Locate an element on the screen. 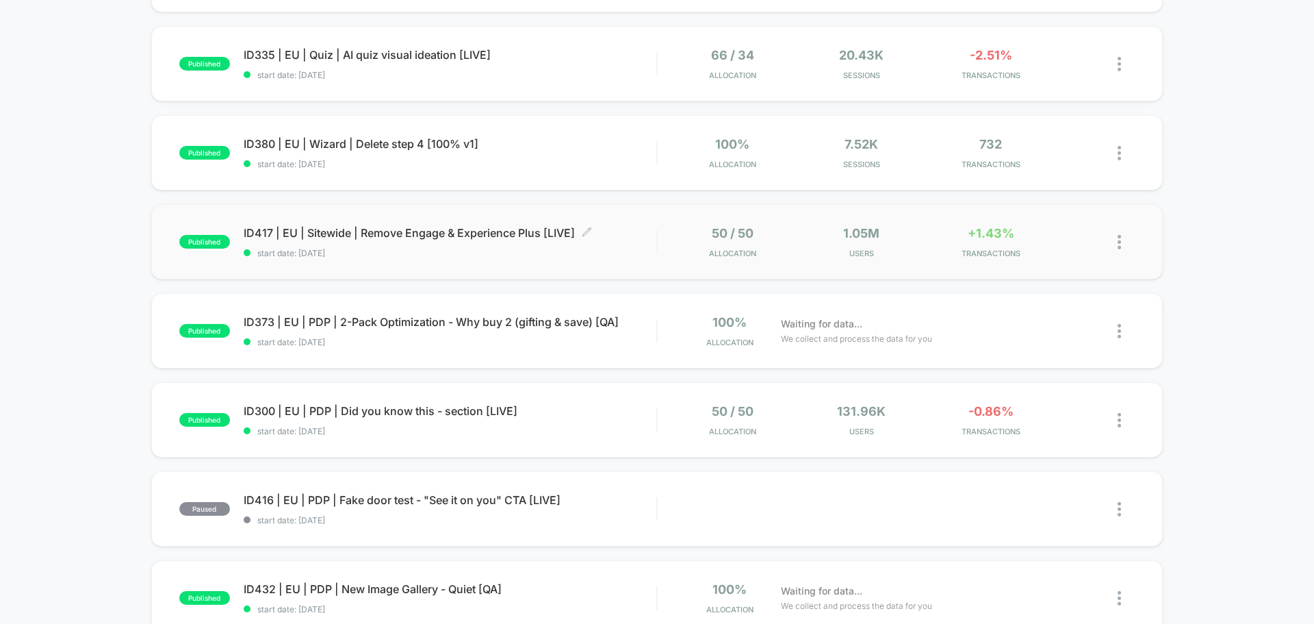 This screenshot has height=624, width=1314. span: -2.51% is located at coordinates (991, 55).